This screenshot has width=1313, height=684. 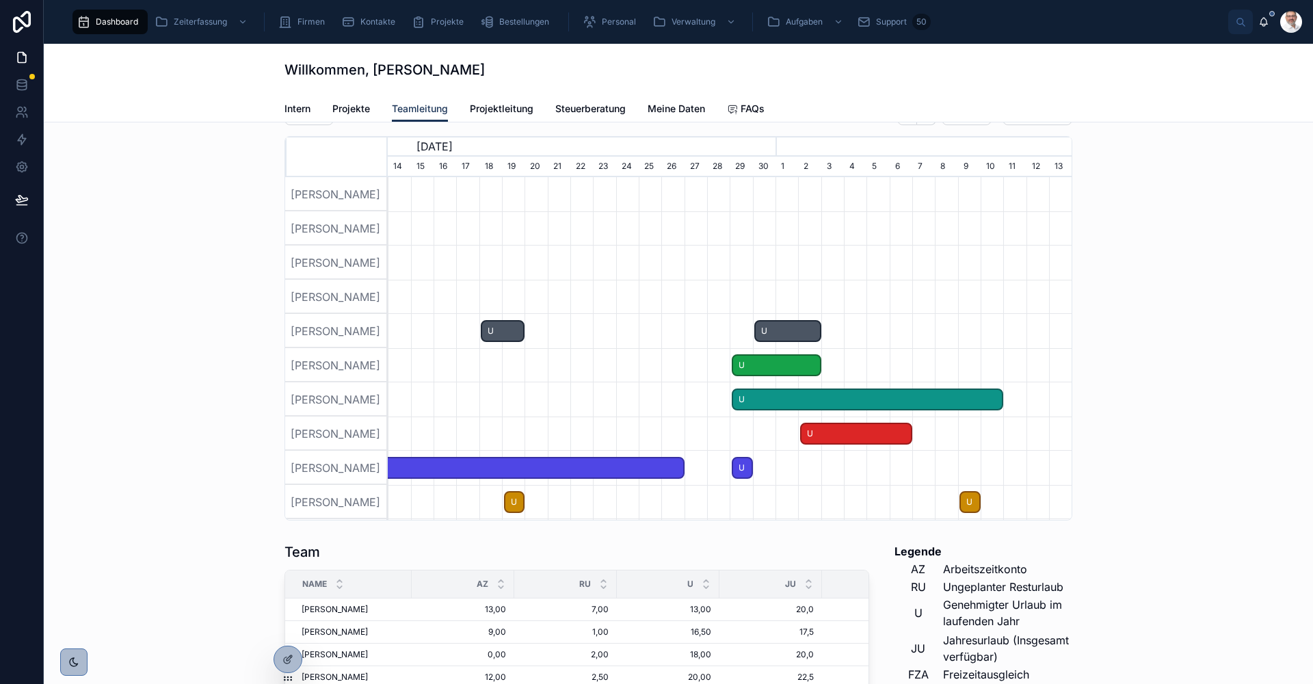 What do you see at coordinates (463, 677) in the screenshot?
I see `a: 12,00` at bounding box center [463, 677].